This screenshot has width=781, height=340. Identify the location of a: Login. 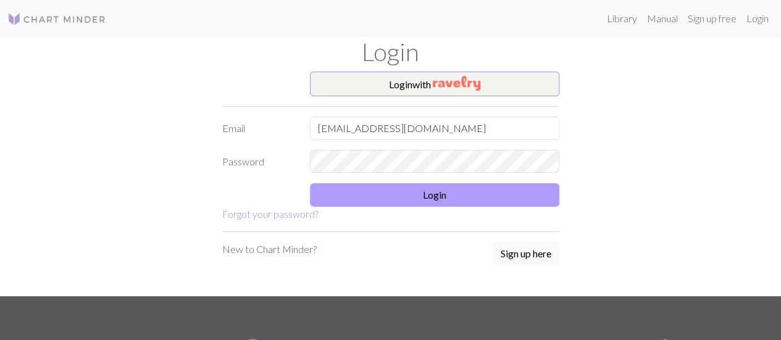
(758, 19).